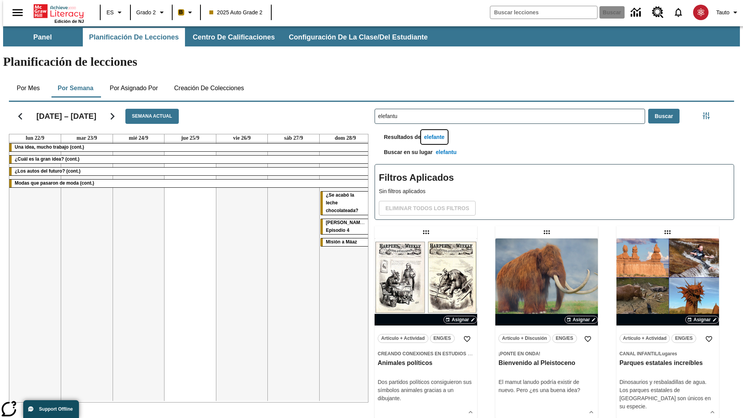 The image size is (743, 418). What do you see at coordinates (658, 12) in the screenshot?
I see `a: Centro de recursos, Se abrirá en una pestaña nueva.` at bounding box center [658, 12].